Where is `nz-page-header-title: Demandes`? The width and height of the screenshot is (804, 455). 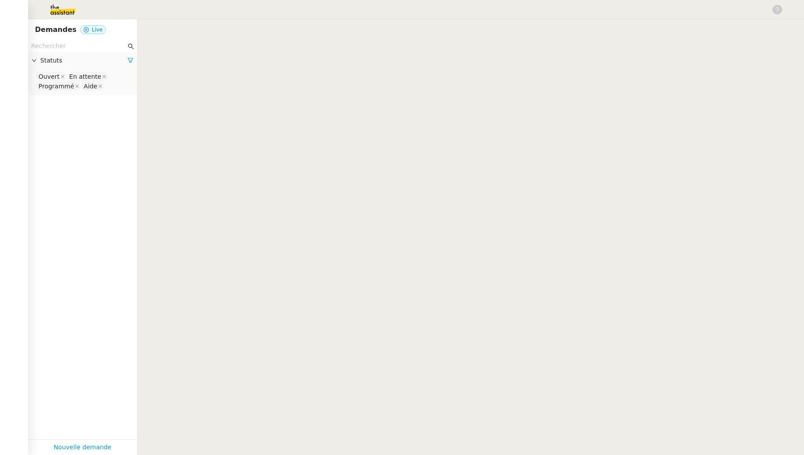 nz-page-header-title: Demandes is located at coordinates (56, 30).